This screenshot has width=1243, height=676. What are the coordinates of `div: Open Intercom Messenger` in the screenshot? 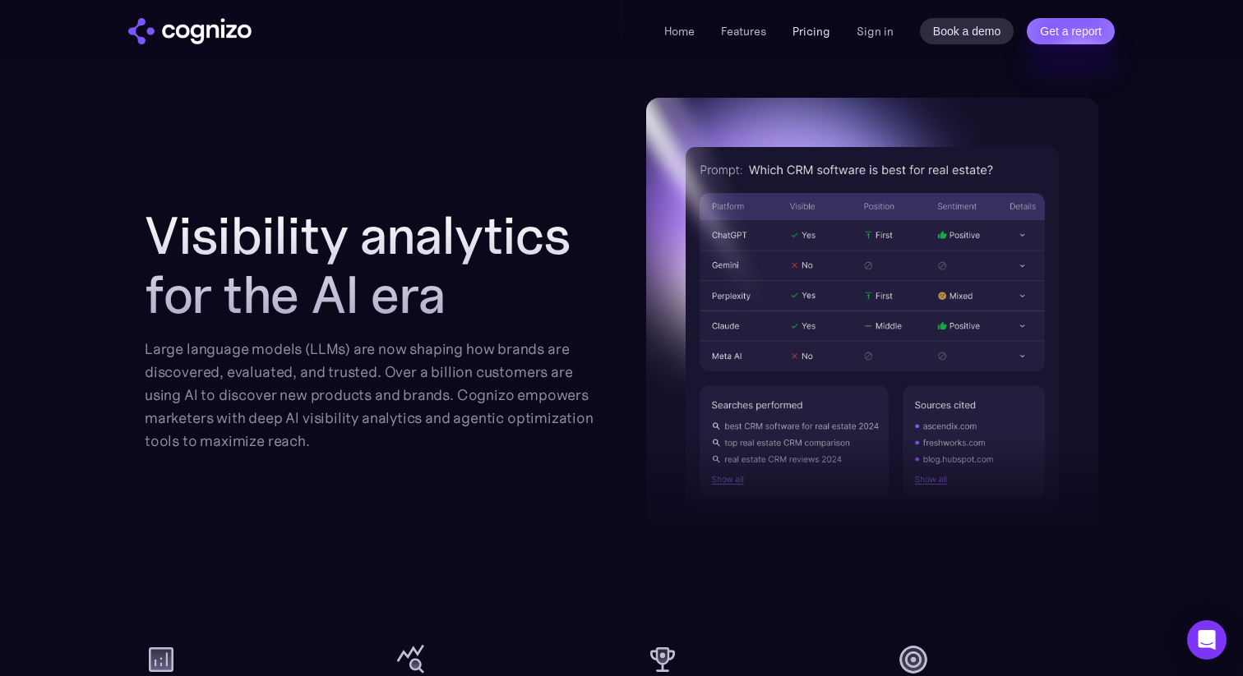 It's located at (1207, 640).